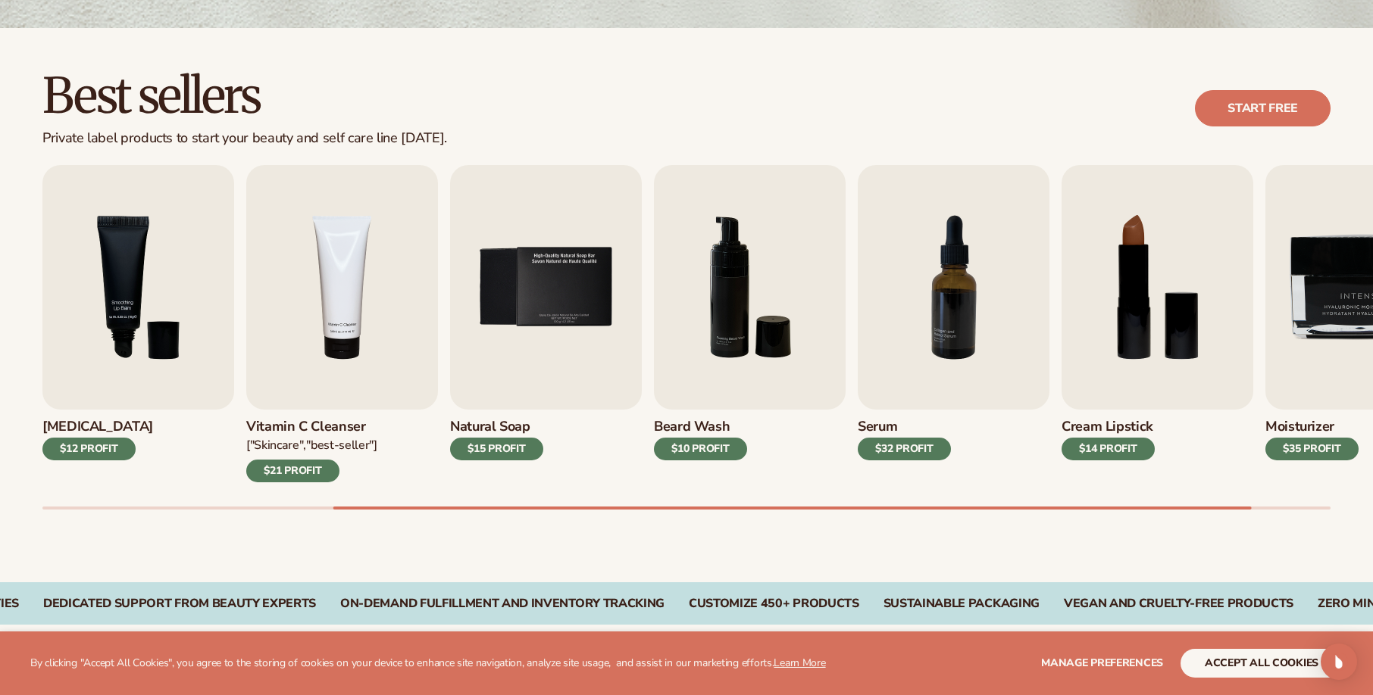 The image size is (1373, 695). Describe the element at coordinates (700, 427) in the screenshot. I see `h3: Beard Wash` at that location.